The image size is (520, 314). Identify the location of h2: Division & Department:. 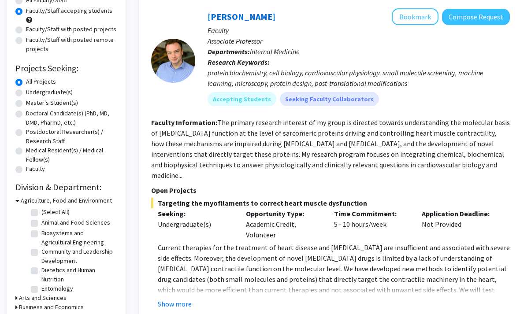
(66, 187).